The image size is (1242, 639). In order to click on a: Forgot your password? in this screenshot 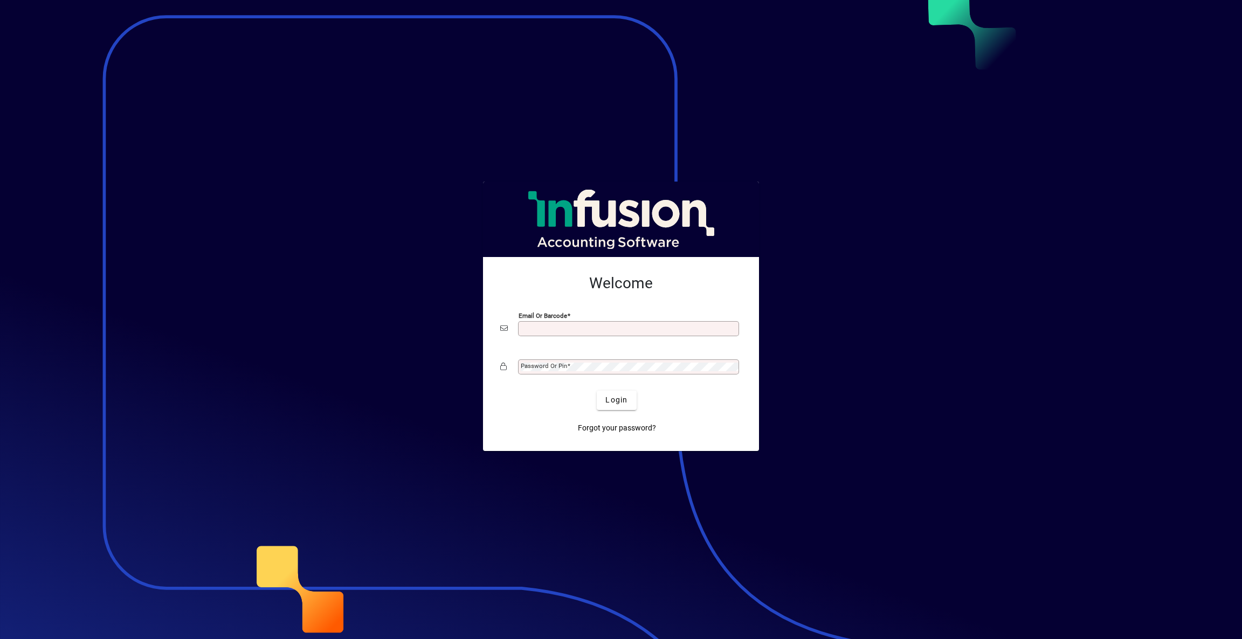, I will do `click(617, 429)`.